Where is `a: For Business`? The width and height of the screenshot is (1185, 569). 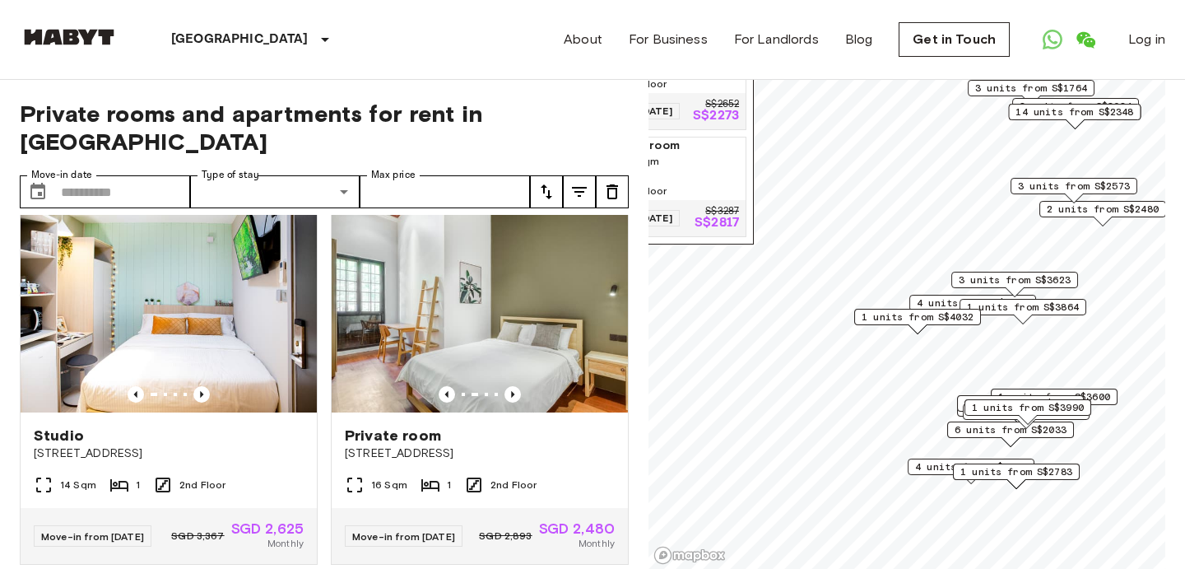
a: For Business is located at coordinates (668, 40).